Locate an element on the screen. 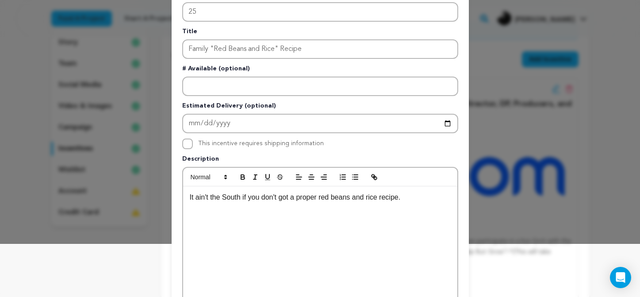 This screenshot has height=297, width=640. p: Description is located at coordinates (320, 161).